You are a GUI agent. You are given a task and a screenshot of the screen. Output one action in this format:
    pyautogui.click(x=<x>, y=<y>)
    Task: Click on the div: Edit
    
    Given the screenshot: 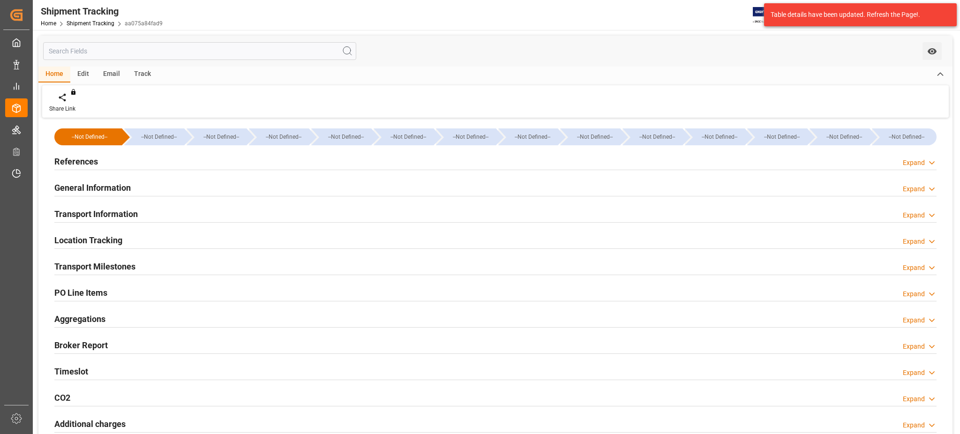 What is the action you would take?
    pyautogui.click(x=83, y=75)
    